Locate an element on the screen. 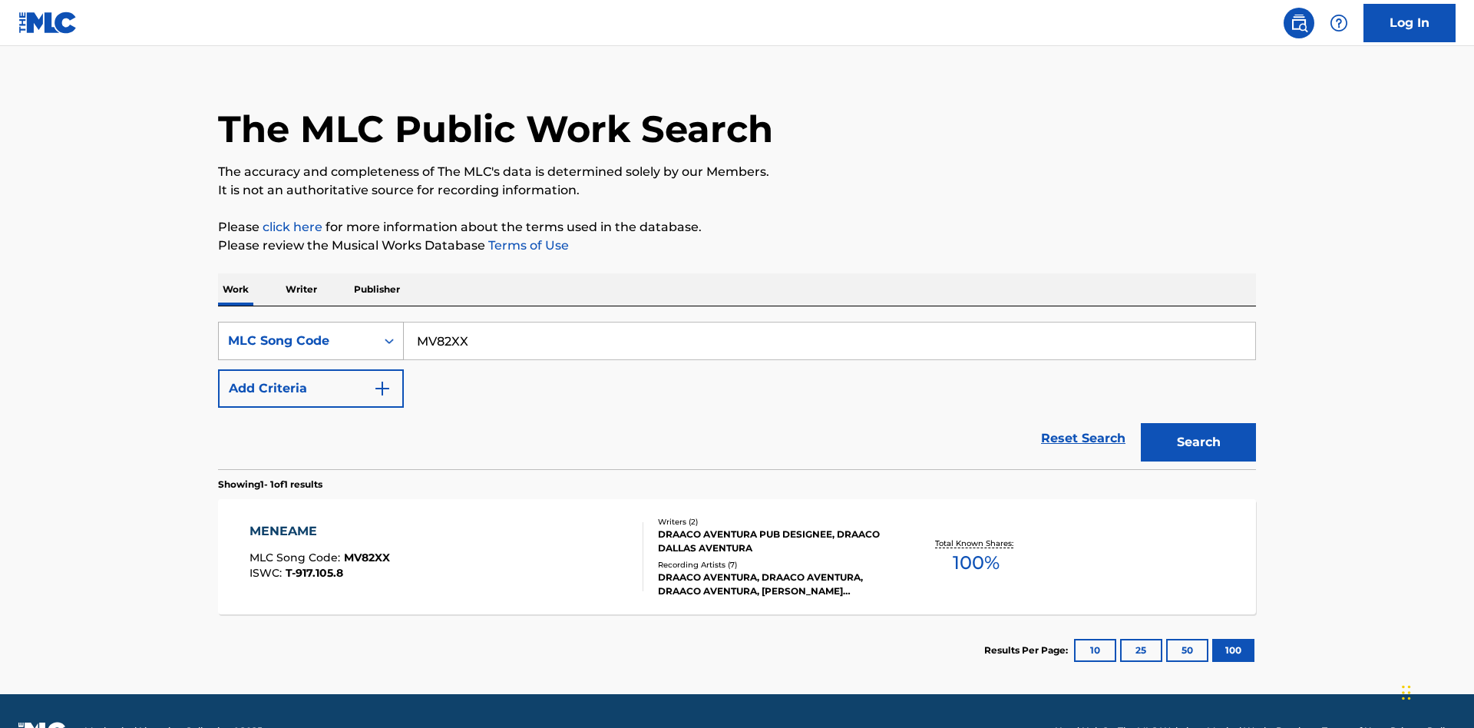 This screenshot has height=728, width=1474. button: Search is located at coordinates (1198, 442).